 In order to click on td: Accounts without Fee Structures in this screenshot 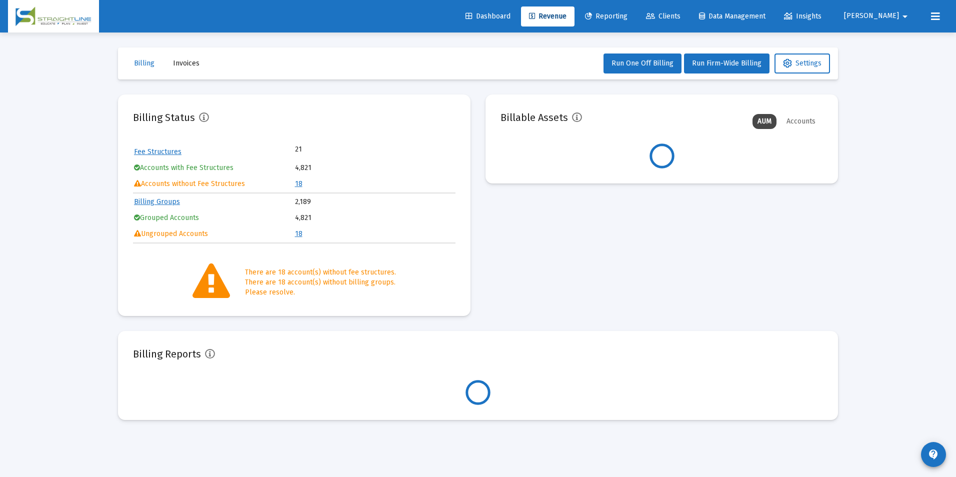, I will do `click(214, 184)`.